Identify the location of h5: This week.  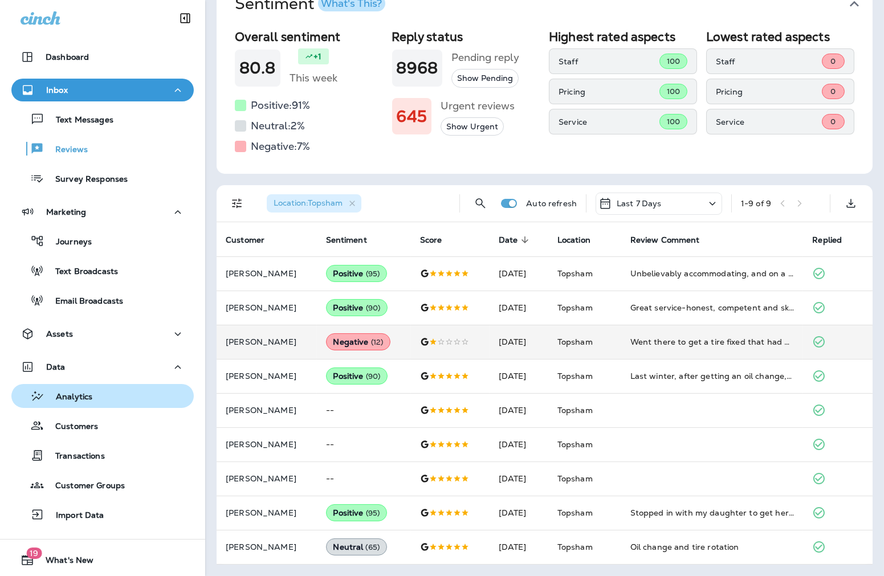
(314, 78).